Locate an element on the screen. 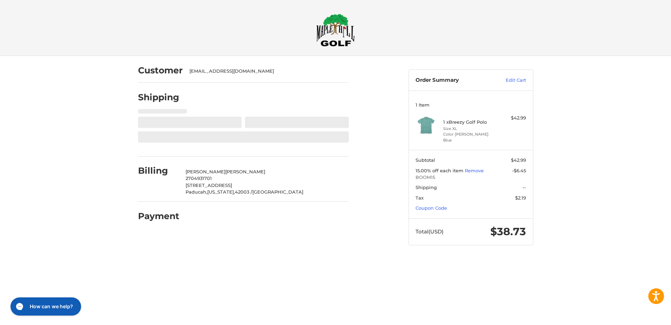 This screenshot has height=325, width=671. span: $2.19 is located at coordinates (520, 198).